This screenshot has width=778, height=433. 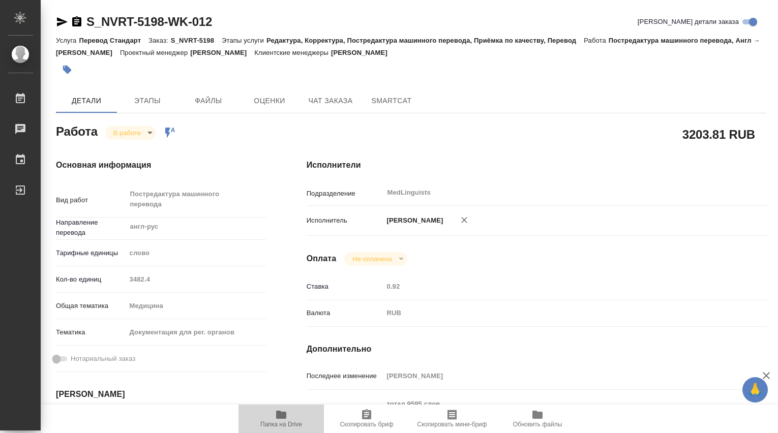 What do you see at coordinates (62, 22) in the screenshot?
I see `button: Скопировать ссылку для ЯМессенджера` at bounding box center [62, 22].